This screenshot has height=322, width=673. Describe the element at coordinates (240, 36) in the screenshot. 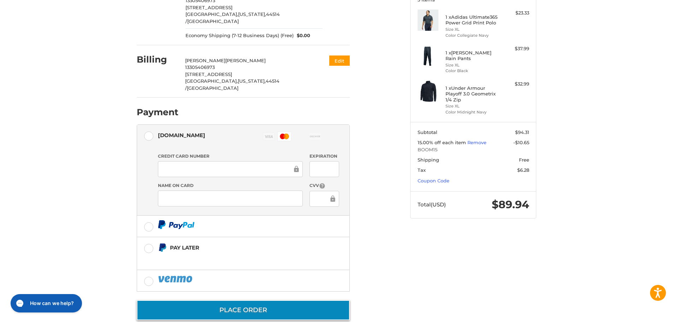

I see `span: Economy Shipping (7-12 Business Days) (Free)` at that location.